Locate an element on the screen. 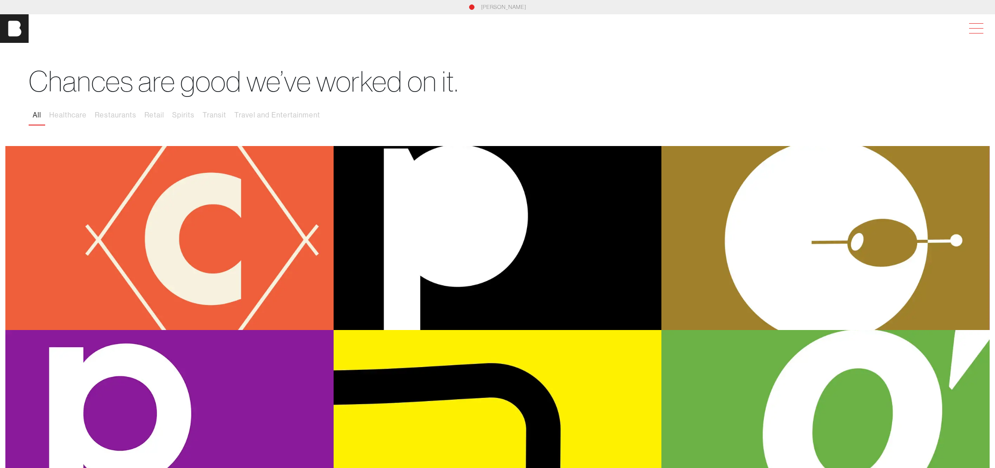 This screenshot has width=995, height=468. button: Transit is located at coordinates (214, 115).